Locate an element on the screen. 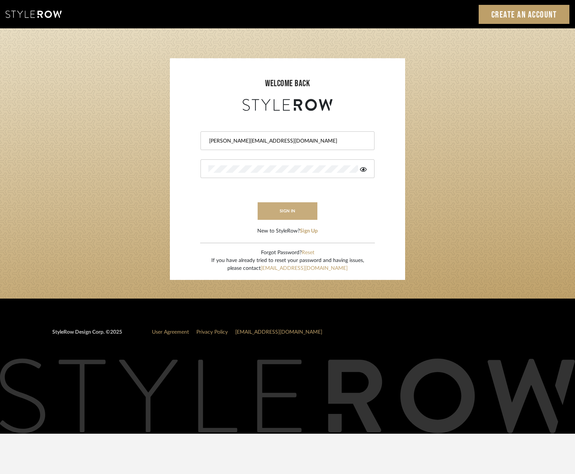 Image resolution: width=575 pixels, height=474 pixels. a: Create an Account is located at coordinates (524, 14).